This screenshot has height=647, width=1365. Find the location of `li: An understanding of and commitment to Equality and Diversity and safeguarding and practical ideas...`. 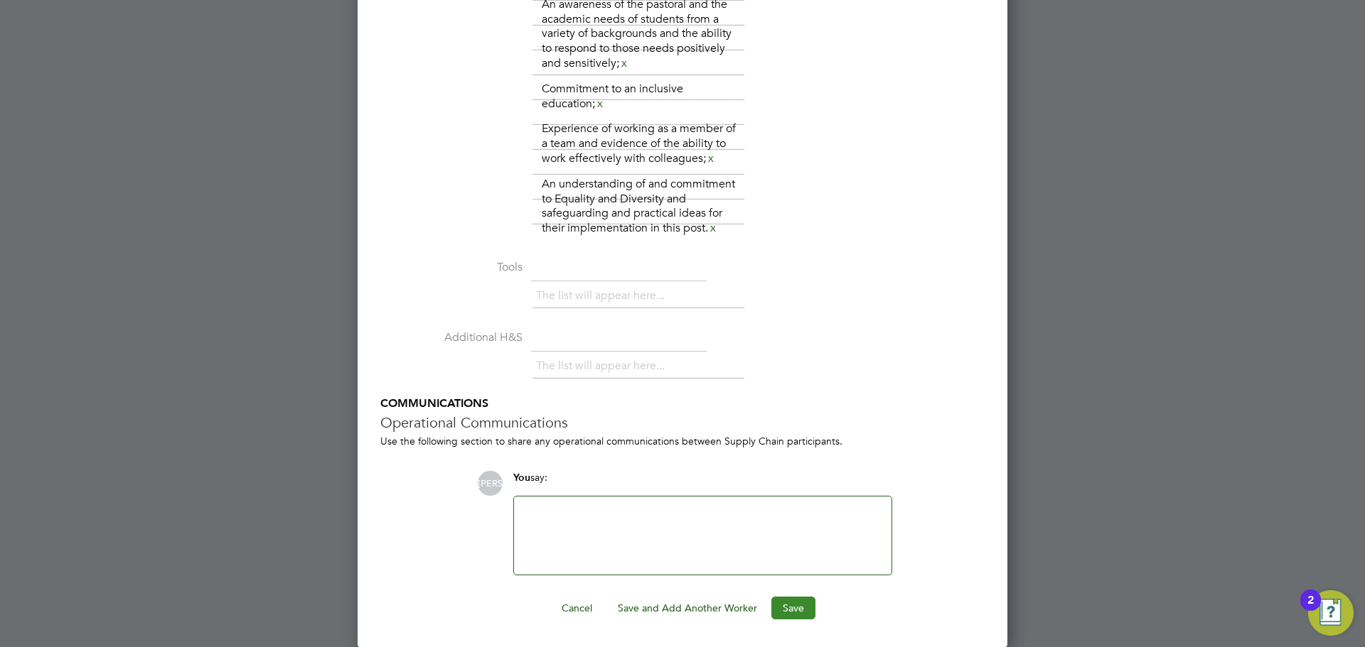

li: An understanding of and commitment to Equality and Diversity and safeguarding and practical ideas... is located at coordinates (639, 206).